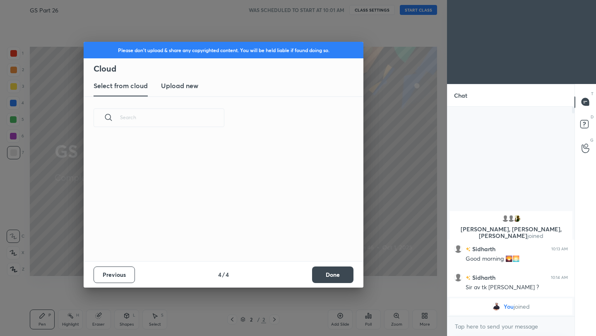 The image size is (596, 336). What do you see at coordinates (114, 275) in the screenshot?
I see `button: Previous` at bounding box center [114, 275].